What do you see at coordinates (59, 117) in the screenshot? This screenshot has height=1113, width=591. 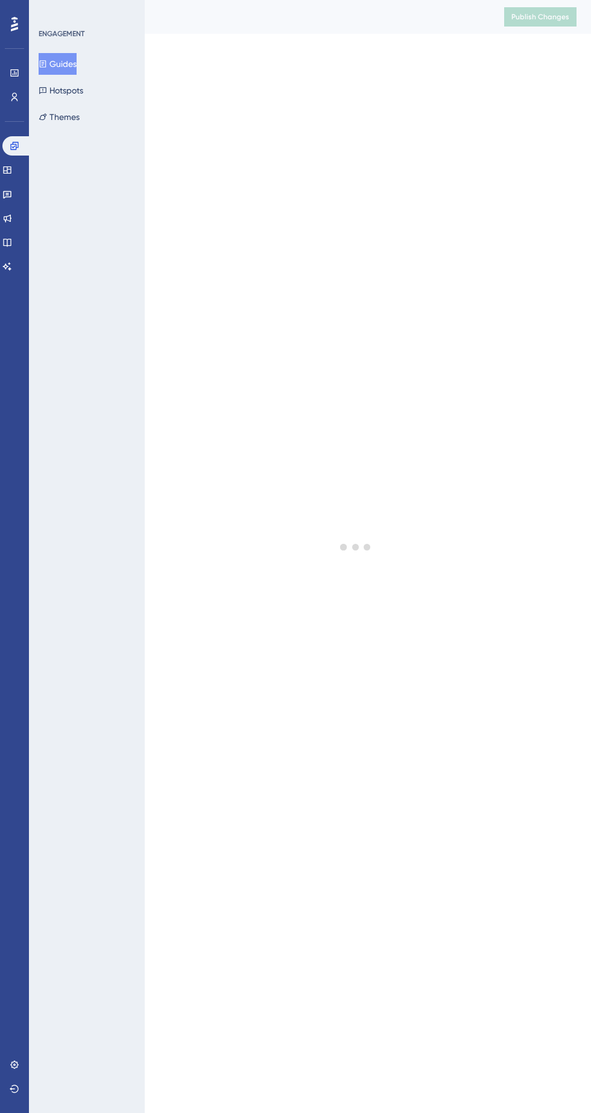 I see `button: Themes` at bounding box center [59, 117].